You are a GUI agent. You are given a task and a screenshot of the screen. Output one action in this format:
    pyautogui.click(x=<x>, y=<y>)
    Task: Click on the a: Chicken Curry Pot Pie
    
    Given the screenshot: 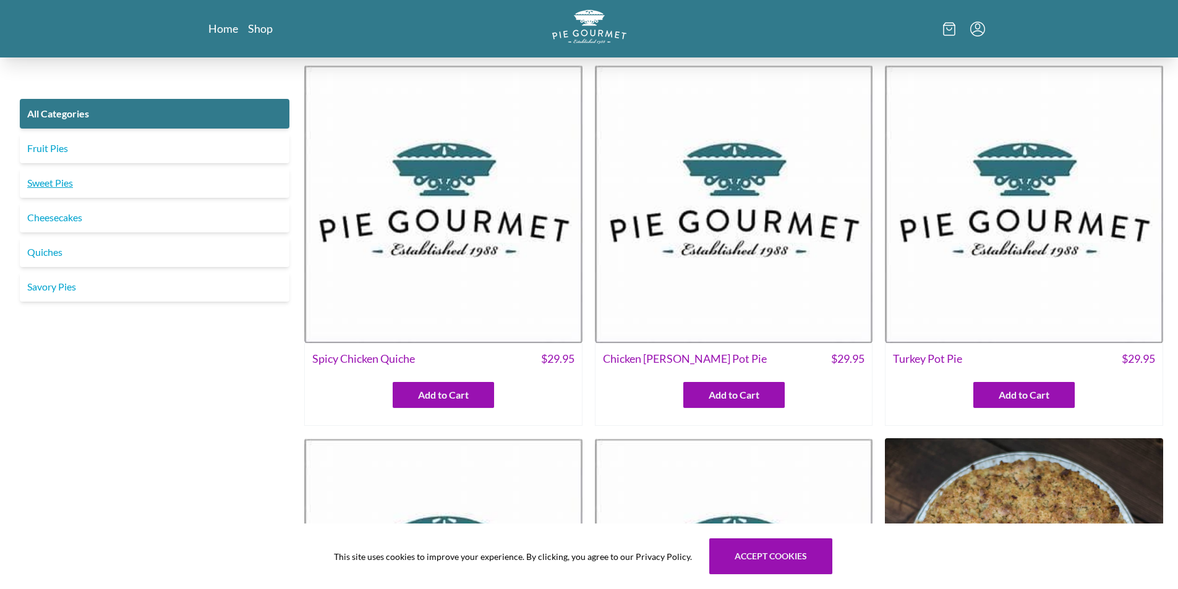 What is the action you would take?
    pyautogui.click(x=734, y=204)
    